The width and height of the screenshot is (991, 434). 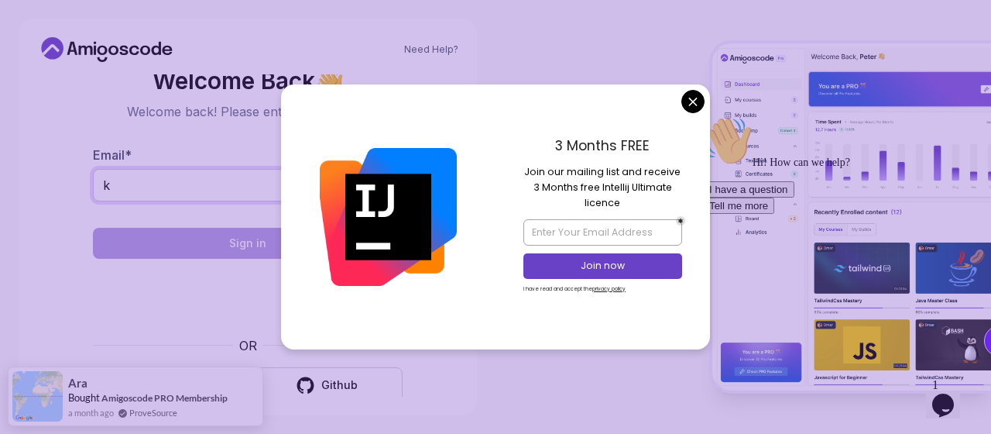 What do you see at coordinates (37, 396) in the screenshot?
I see `img: provesource social proof notification image` at bounding box center [37, 396].